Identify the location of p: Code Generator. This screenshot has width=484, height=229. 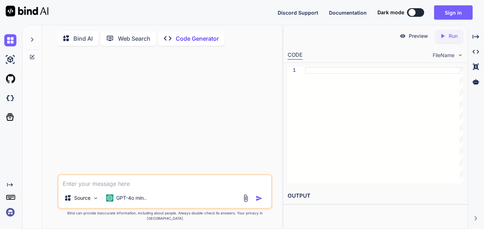
(197, 39).